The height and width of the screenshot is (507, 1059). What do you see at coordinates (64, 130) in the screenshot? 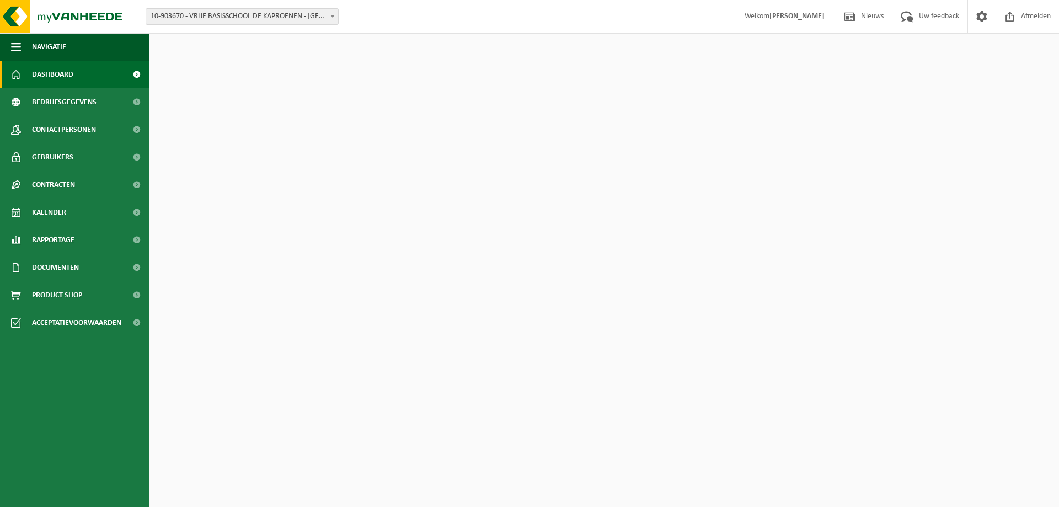
I see `span: Contactpersonen` at bounding box center [64, 130].